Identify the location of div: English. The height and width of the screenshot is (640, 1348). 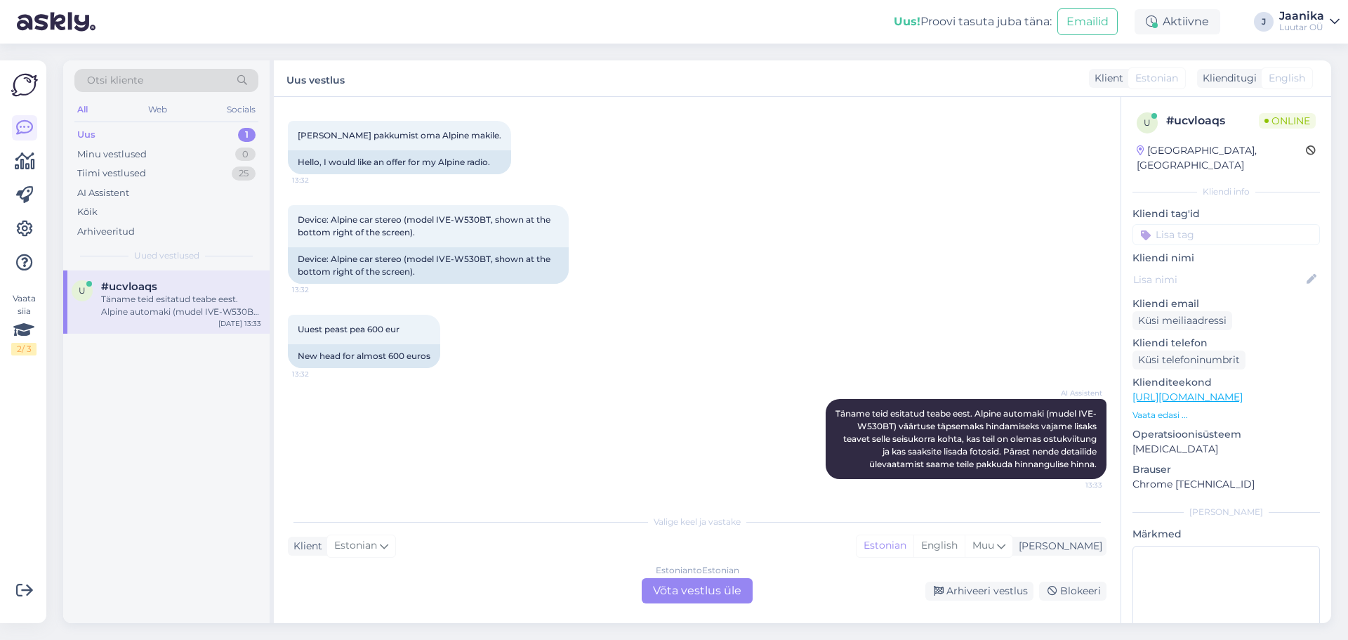
(939, 546).